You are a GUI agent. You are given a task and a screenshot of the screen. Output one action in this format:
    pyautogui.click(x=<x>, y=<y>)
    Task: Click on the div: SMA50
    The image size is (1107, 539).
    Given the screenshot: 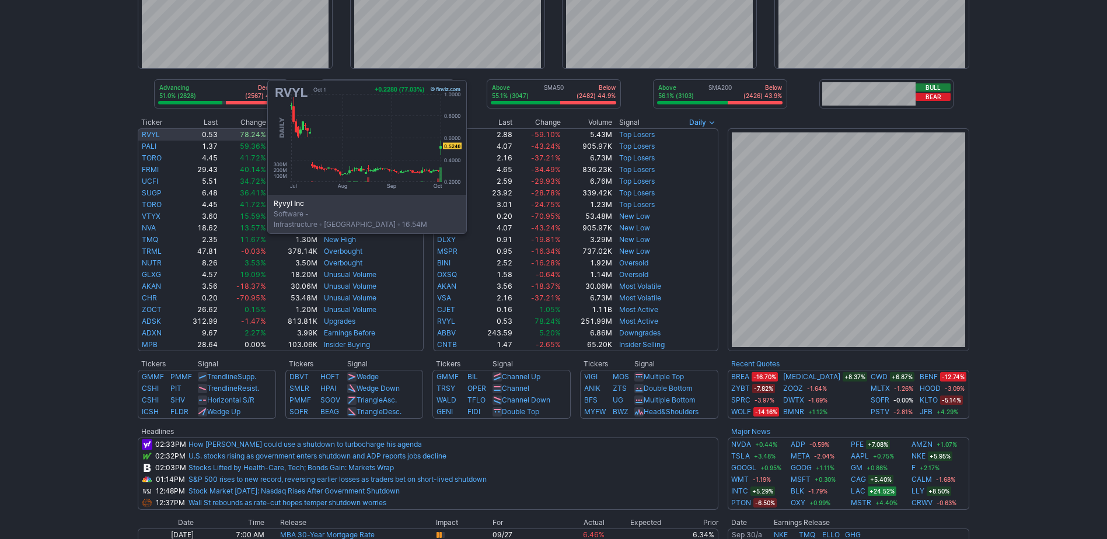 What is the action you would take?
    pyautogui.click(x=554, y=92)
    